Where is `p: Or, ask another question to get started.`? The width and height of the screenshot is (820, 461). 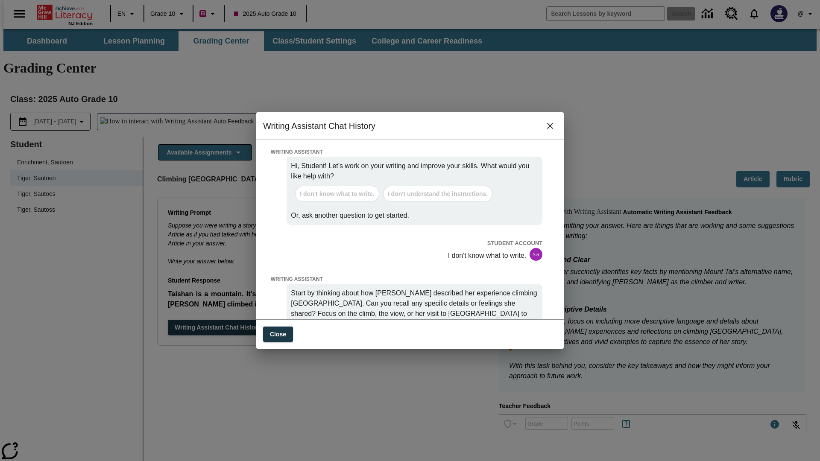
p: Or, ask another question to get started. is located at coordinates (414, 216).